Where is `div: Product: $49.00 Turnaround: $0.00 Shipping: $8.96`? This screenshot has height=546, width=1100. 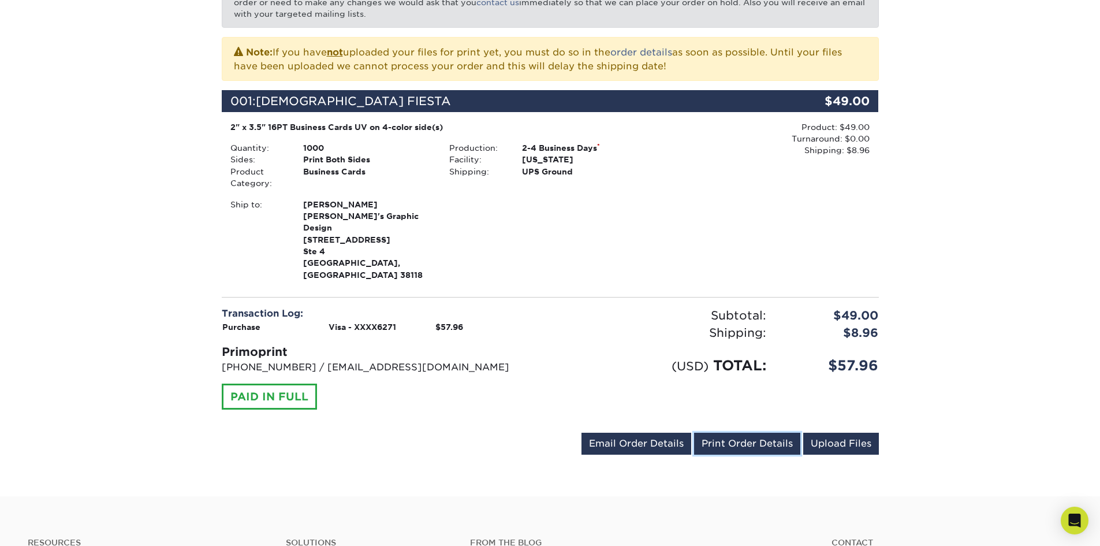 div: Product: $49.00 Turnaround: $0.00 Shipping: $8.96 is located at coordinates (765, 139).